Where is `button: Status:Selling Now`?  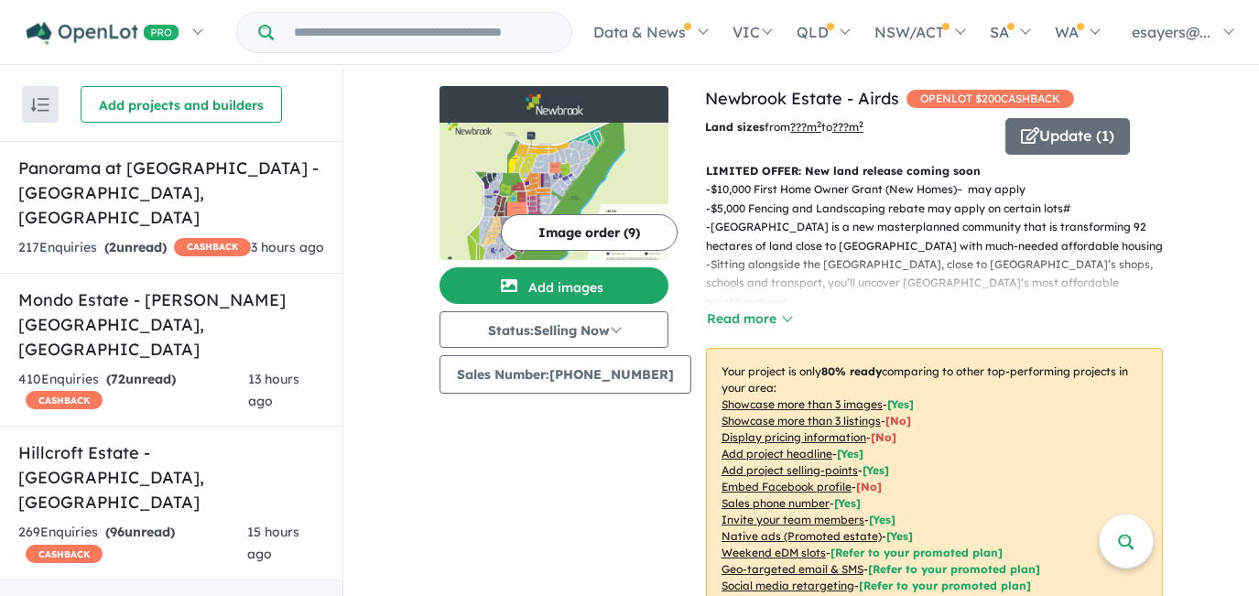
button: Status:Selling Now is located at coordinates (554, 330).